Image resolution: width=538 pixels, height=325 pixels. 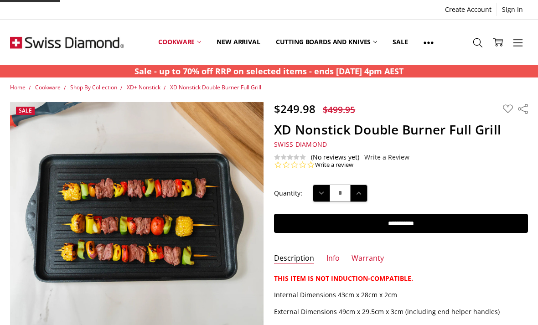 I want to click on a: XD+ Nonstick, so click(x=144, y=87).